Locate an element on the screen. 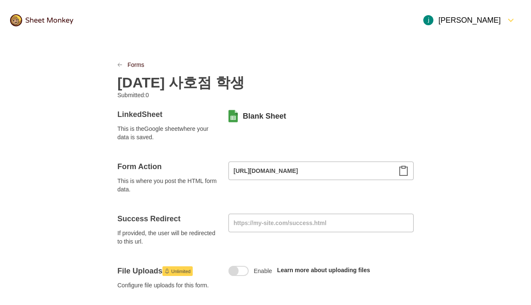  svg: Clipboard is located at coordinates (404, 171).